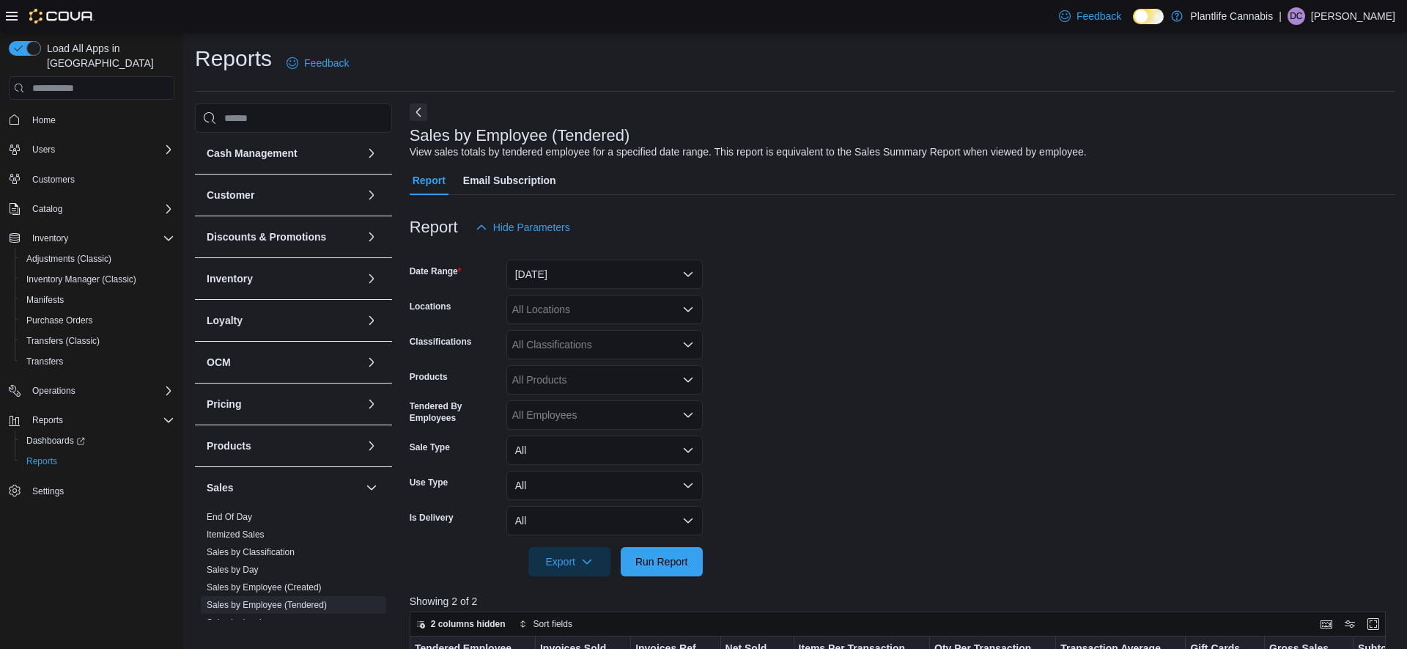  What do you see at coordinates (92, 119) in the screenshot?
I see `button: Home` at bounding box center [92, 119].